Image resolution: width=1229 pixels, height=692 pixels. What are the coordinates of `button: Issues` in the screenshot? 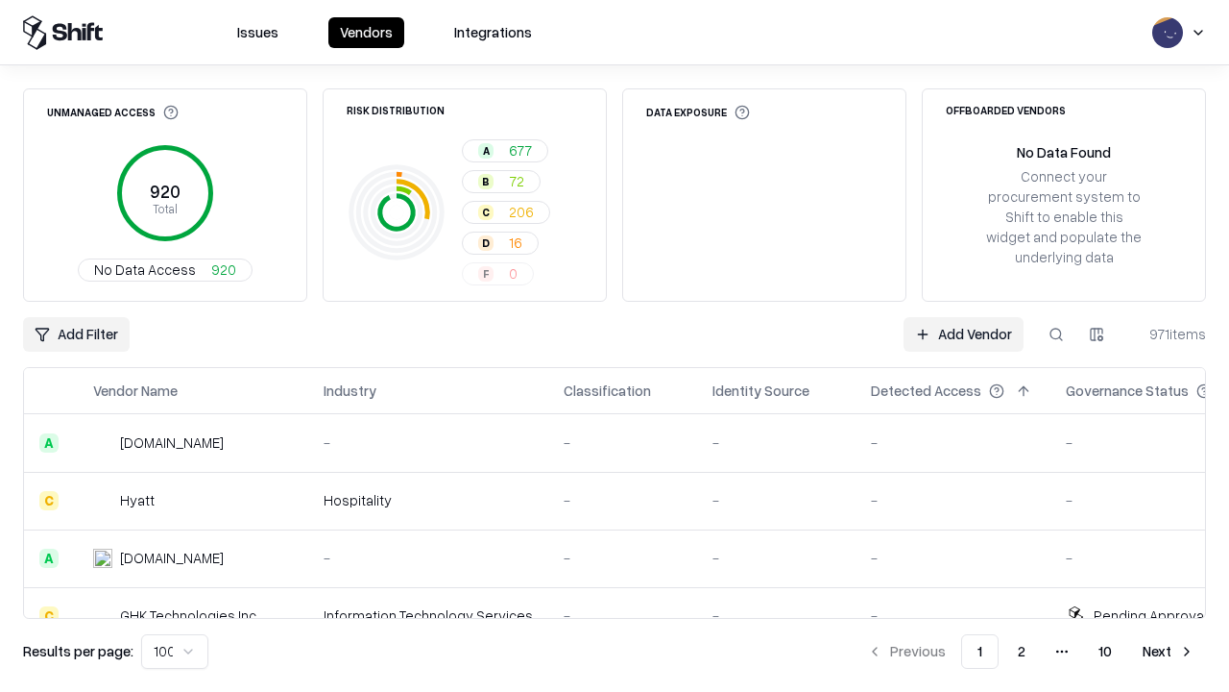 It's located at (257, 33).